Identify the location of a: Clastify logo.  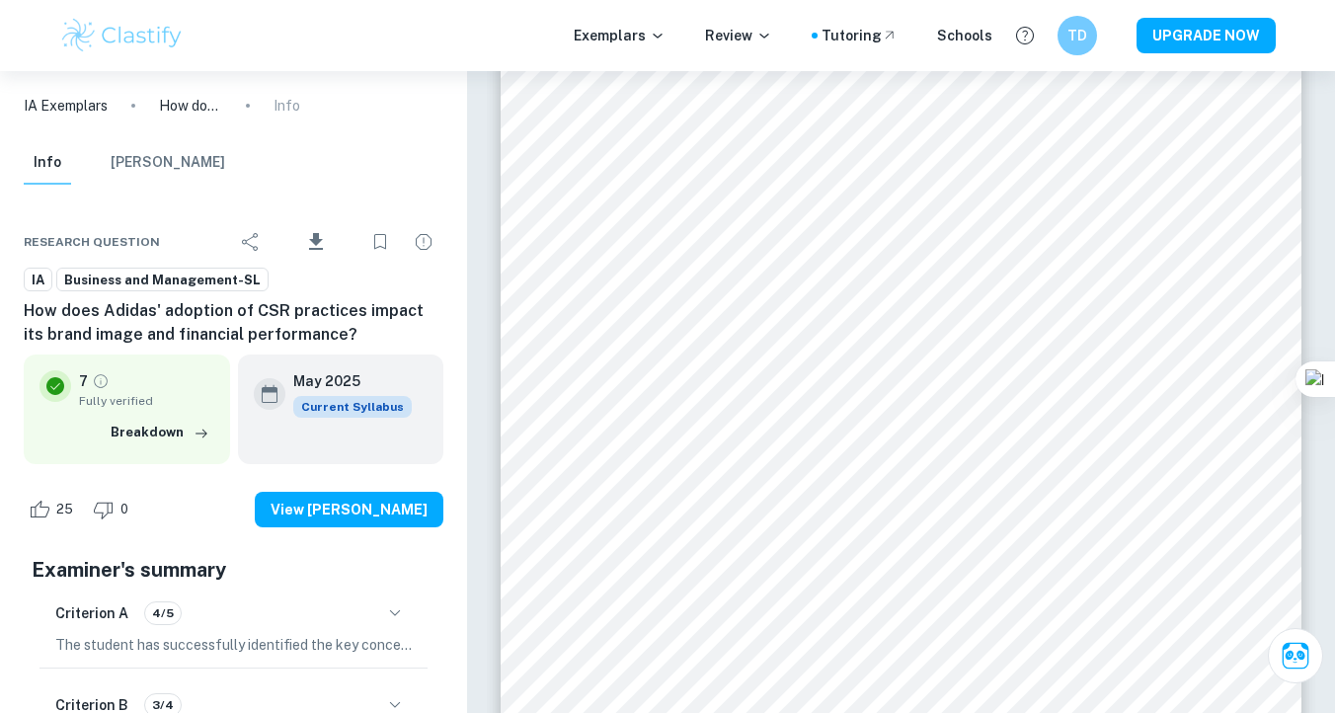
(121, 36).